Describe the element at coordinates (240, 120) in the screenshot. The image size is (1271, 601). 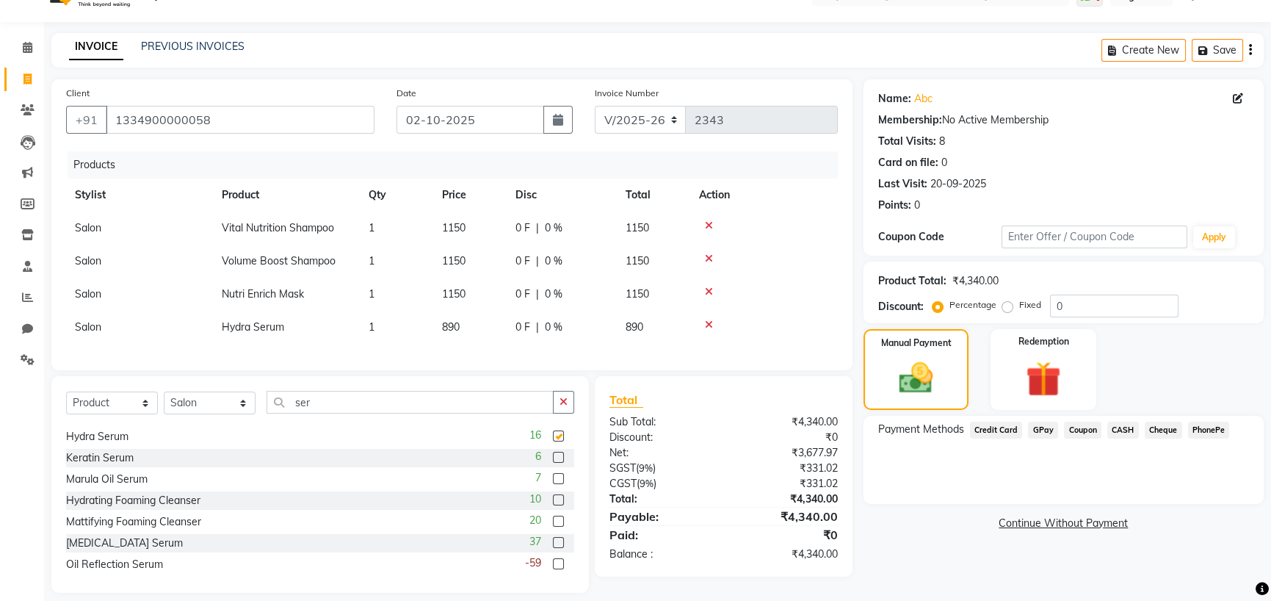
I see `input: Search by Name/Mobile/Email/Code` at that location.